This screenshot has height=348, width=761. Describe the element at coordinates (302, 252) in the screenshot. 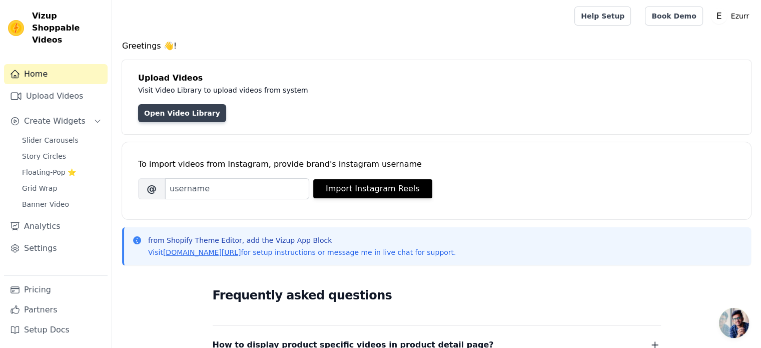

I see `p: Visit for setup instructions or message me in live chat for support.` at that location.